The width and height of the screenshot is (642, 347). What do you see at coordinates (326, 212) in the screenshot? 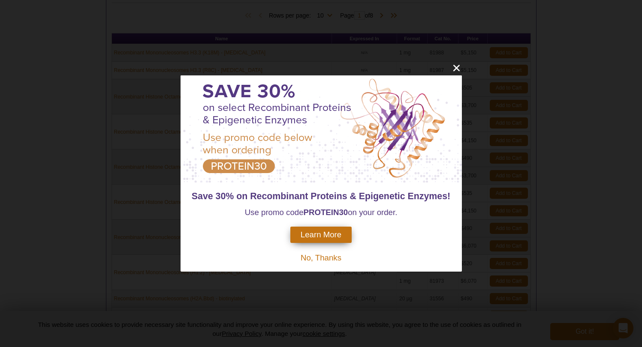
I see `strong: PROTEIN30` at bounding box center [326, 212].